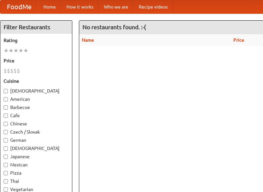  What do you see at coordinates (6, 157) in the screenshot?
I see `input: Japanese` at bounding box center [6, 157].